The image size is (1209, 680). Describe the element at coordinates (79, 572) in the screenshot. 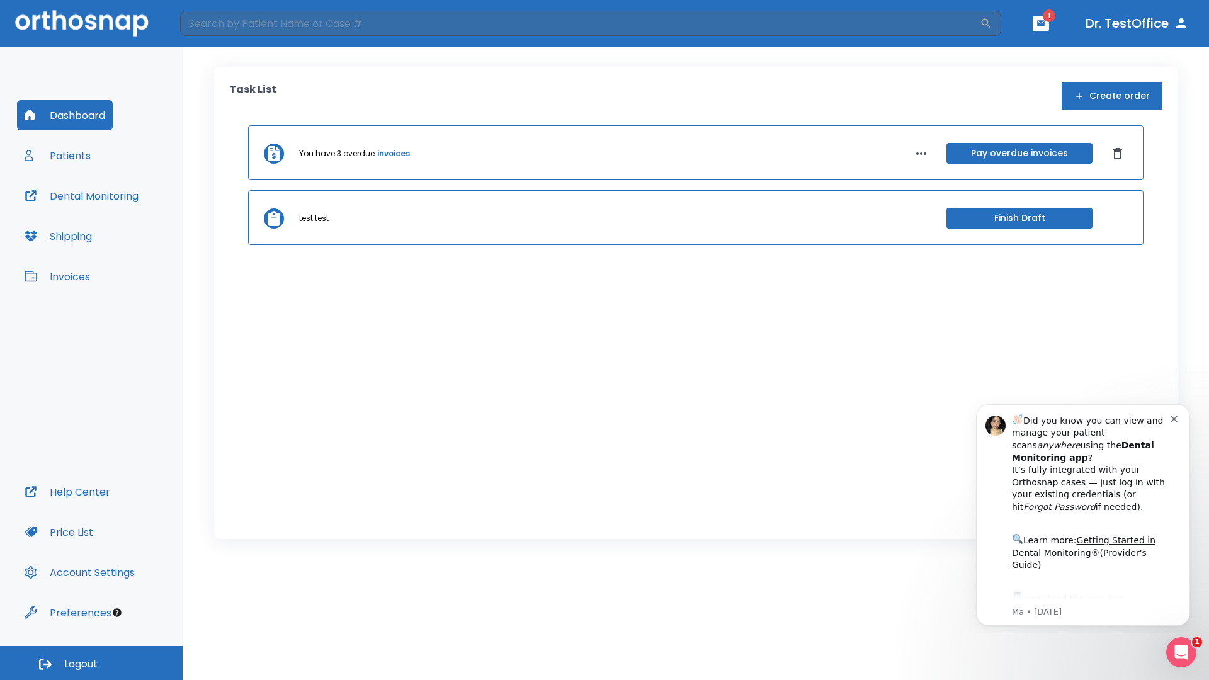

I see `button: Account Settings` at that location.